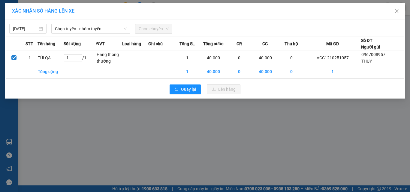 Image resolution: width=410 pixels, height=192 pixels. What do you see at coordinates (291, 44) in the screenshot?
I see `span: Thu hộ` at bounding box center [291, 44].